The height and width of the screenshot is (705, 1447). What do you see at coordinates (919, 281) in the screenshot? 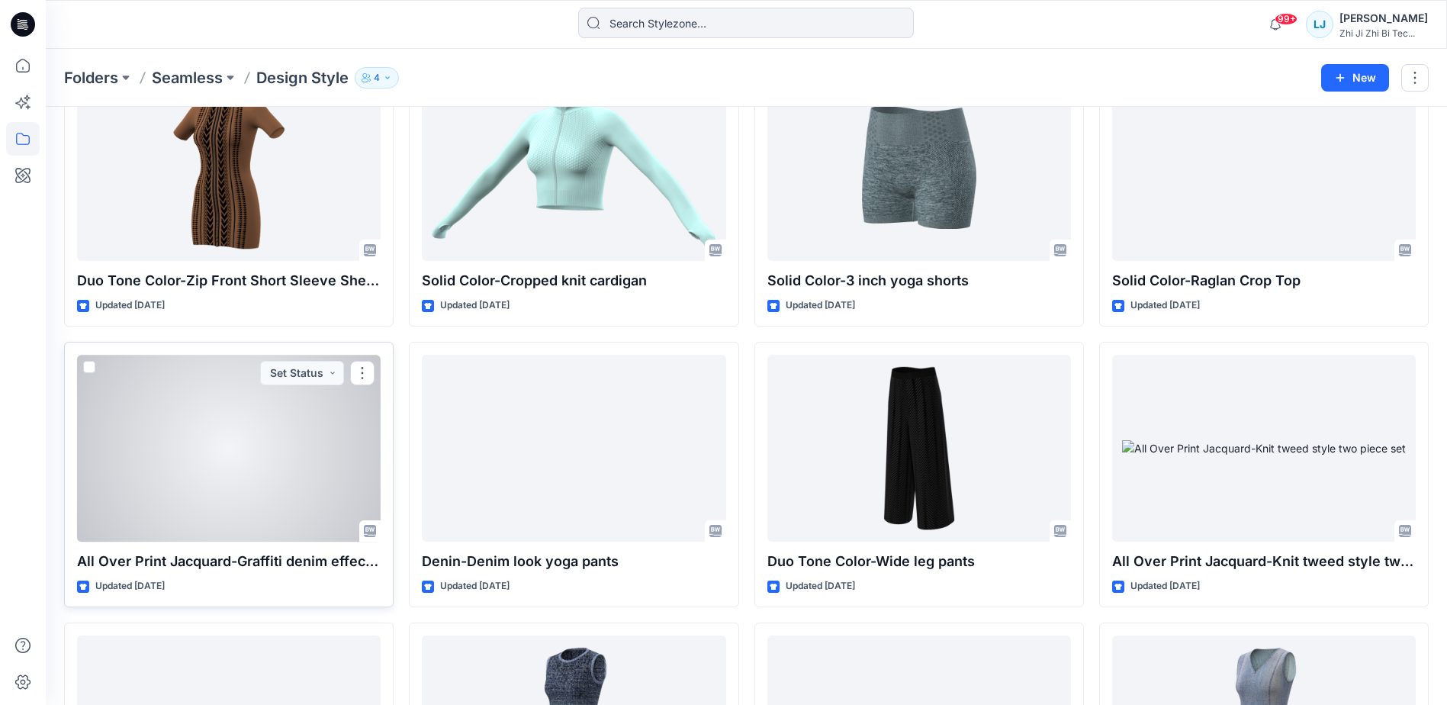
I see `p: Solid Color-3 inch yoga shorts` at bounding box center [919, 281].